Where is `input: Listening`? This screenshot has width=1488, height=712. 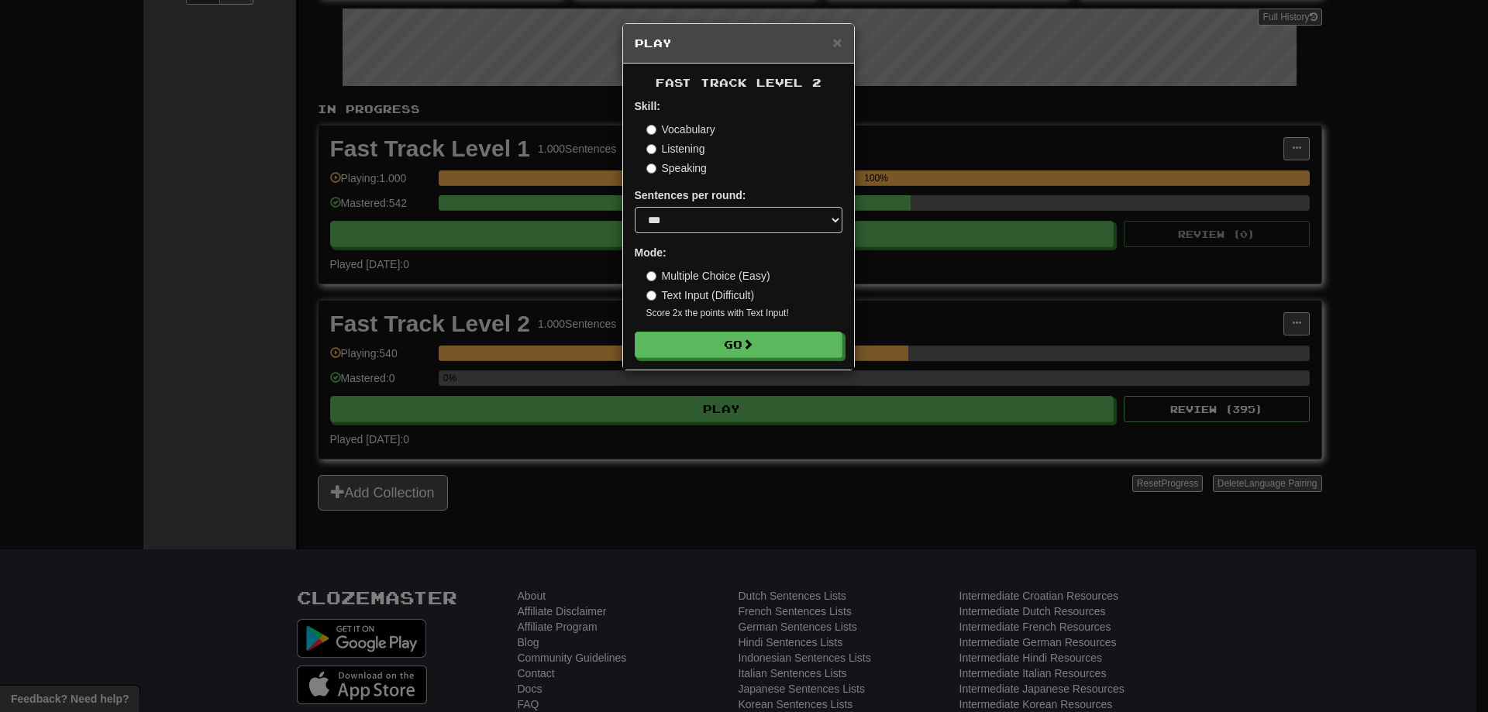 input: Listening is located at coordinates (651, 149).